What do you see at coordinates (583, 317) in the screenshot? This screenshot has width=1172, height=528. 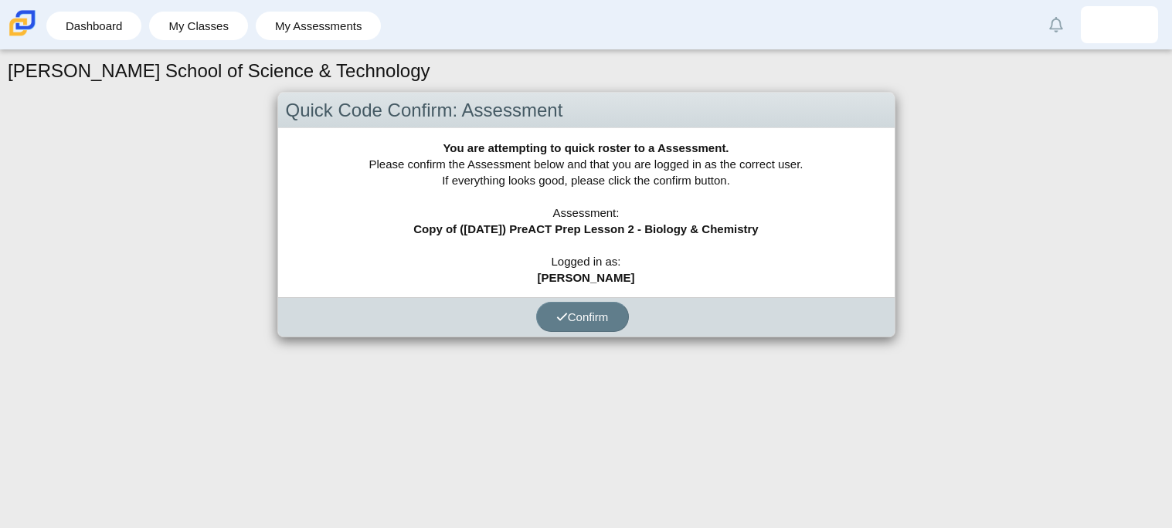 I see `span: Confirm` at bounding box center [583, 317].